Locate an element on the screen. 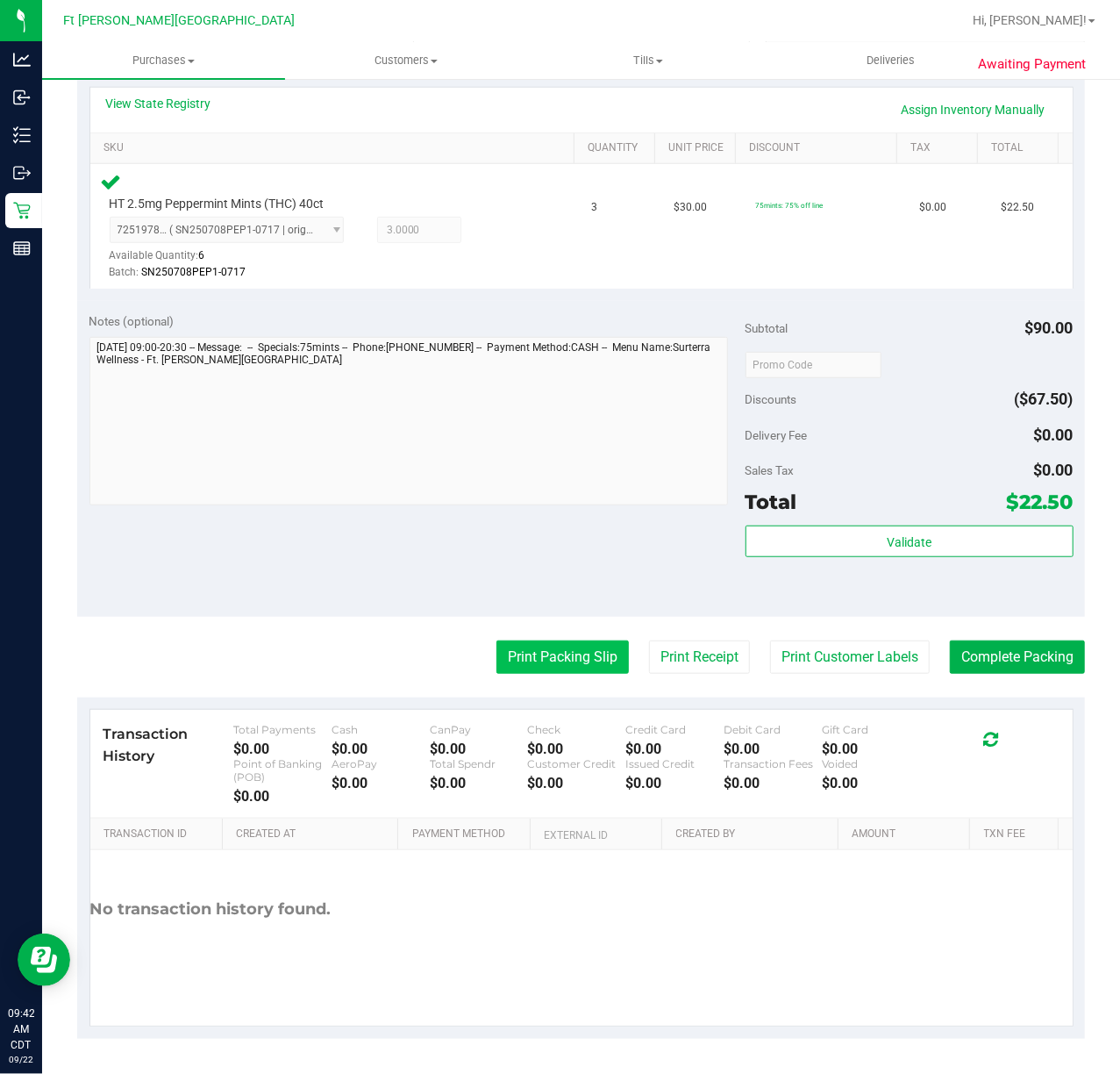  div: Transaction Fees is located at coordinates (773, 763).